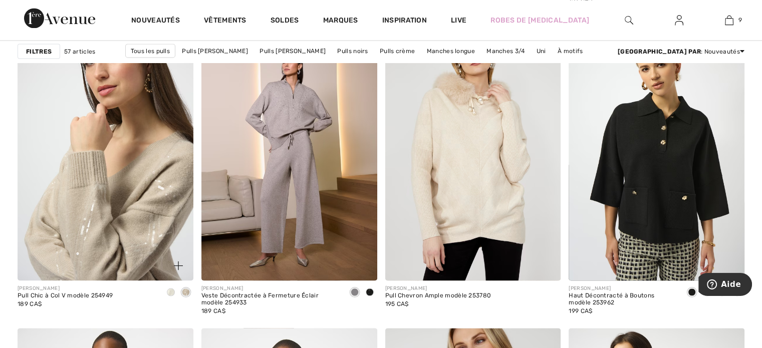 Image resolution: width=762 pixels, height=348 pixels. I want to click on a: Pull Chic à Col V modèle 254949. Blanc d'hiver, so click(105, 149).